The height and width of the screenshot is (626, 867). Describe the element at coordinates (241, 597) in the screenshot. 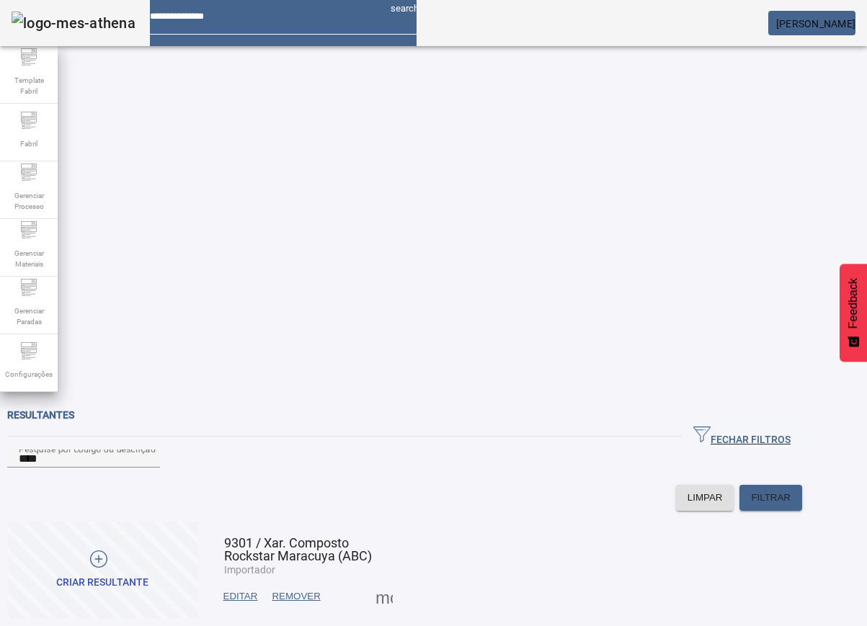

I see `span: EDITAR` at that location.